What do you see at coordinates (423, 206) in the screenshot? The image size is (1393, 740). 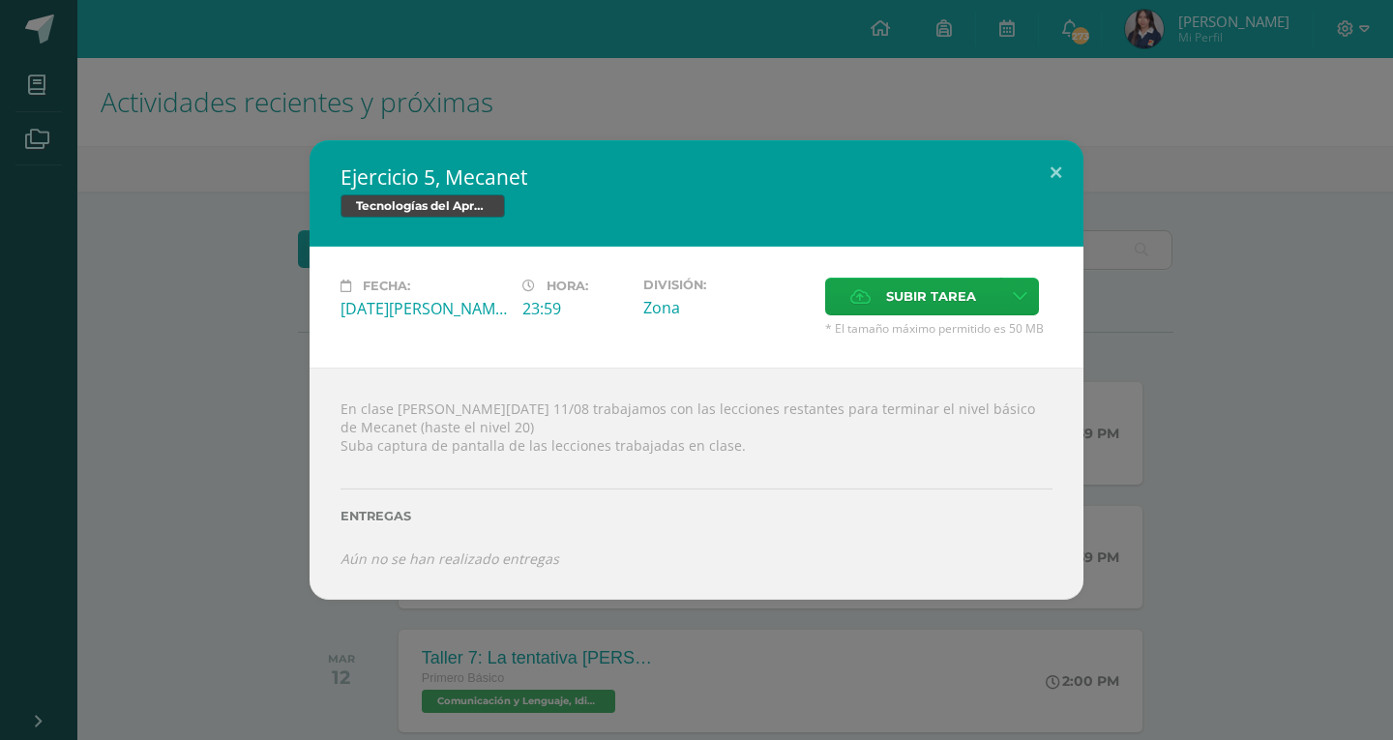 I see `span: Tecnologías del Aprendizaje y la Comunicación` at bounding box center [423, 206].